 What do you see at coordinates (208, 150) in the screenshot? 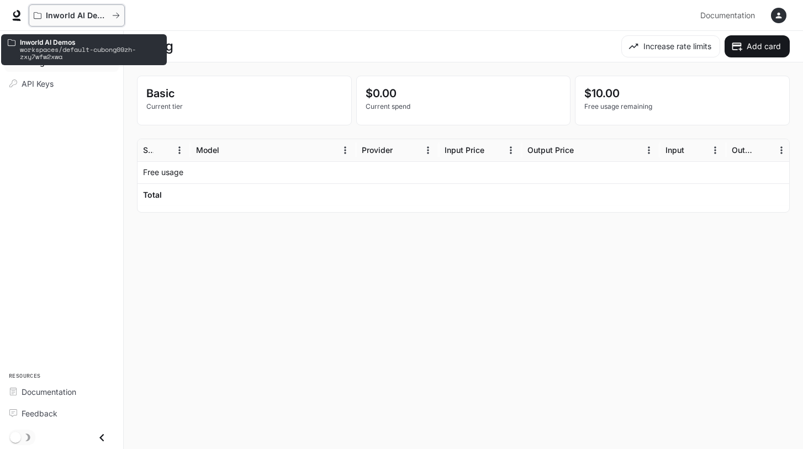
I see `div: Model` at bounding box center [208, 150].